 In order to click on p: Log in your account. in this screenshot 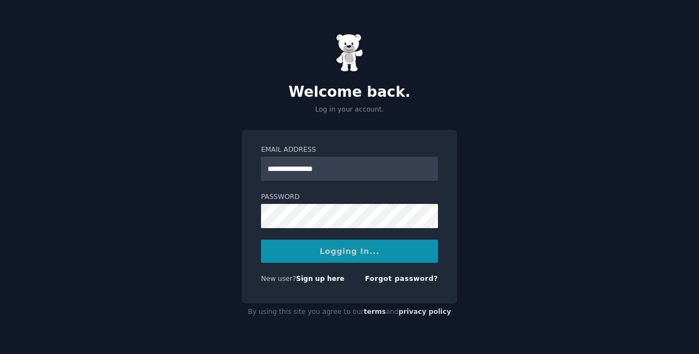, I will do `click(349, 110)`.